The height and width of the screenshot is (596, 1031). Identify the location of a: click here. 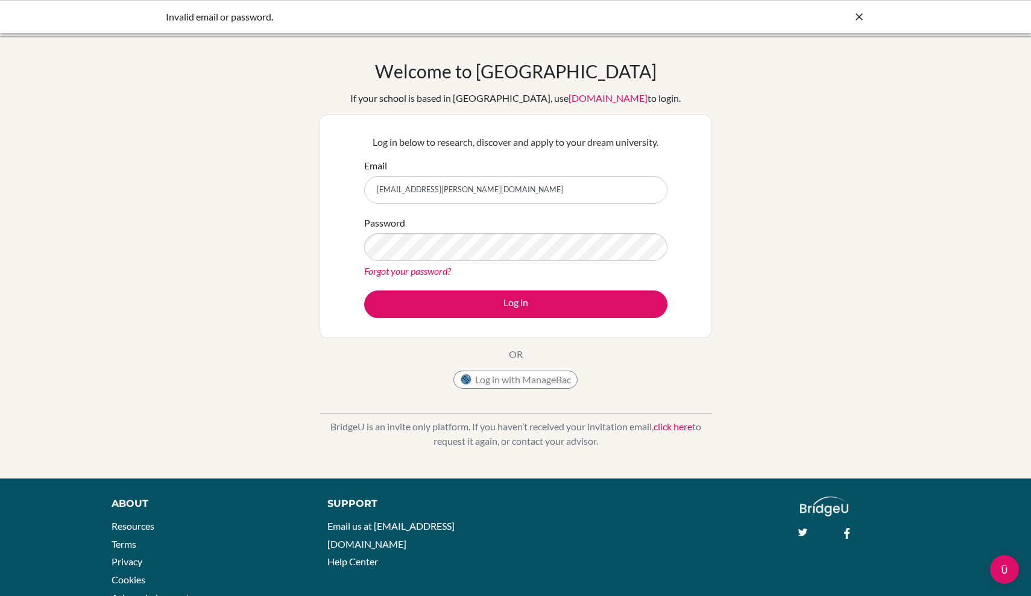
(673, 426).